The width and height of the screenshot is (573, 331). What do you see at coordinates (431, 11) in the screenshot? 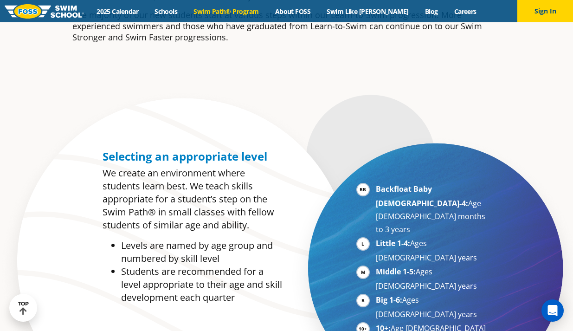
I see `a: Blog` at bounding box center [431, 11].